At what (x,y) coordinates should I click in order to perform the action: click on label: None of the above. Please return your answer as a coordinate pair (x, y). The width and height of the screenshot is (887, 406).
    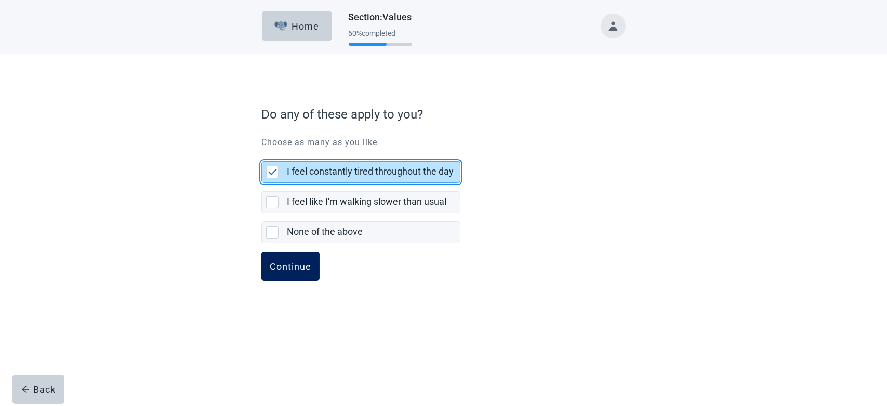
    Looking at the image, I should click on (325, 231).